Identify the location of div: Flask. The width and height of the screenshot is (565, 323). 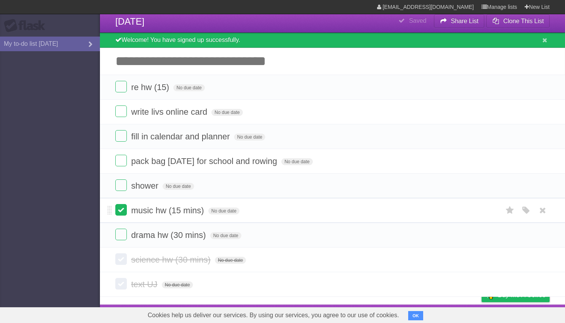
(27, 26).